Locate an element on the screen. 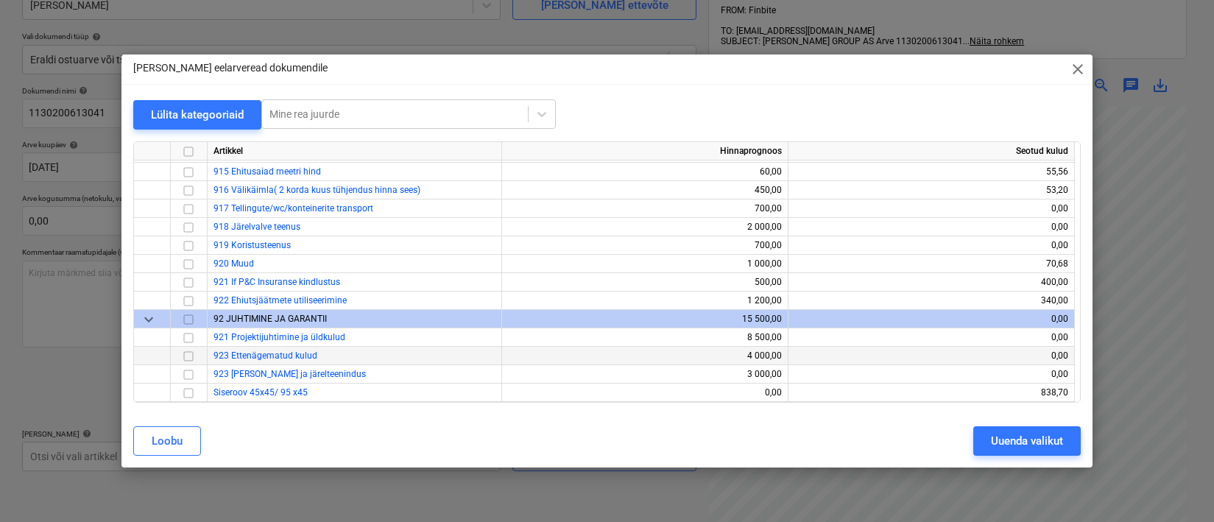  button: Lülita kategooriaid is located at coordinates (197, 115).